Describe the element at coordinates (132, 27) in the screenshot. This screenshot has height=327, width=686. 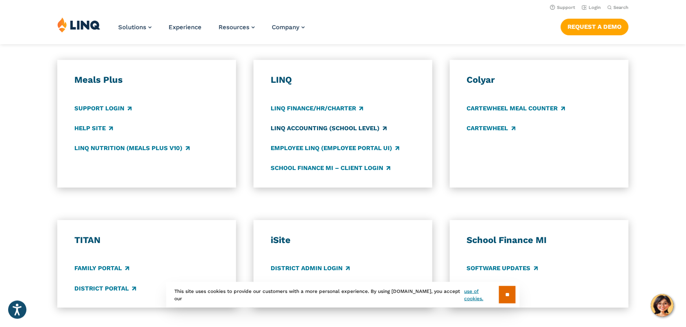
I see `span: Solutions` at that location.